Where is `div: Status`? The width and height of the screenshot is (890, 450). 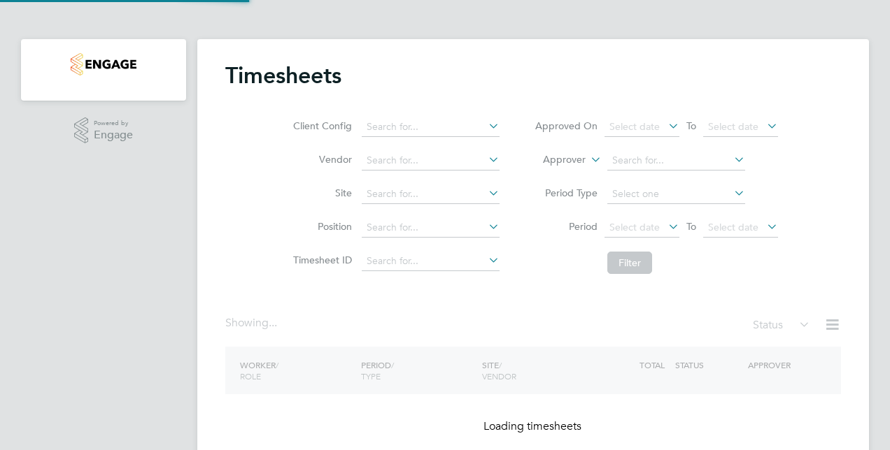 div: Status is located at coordinates (783, 326).